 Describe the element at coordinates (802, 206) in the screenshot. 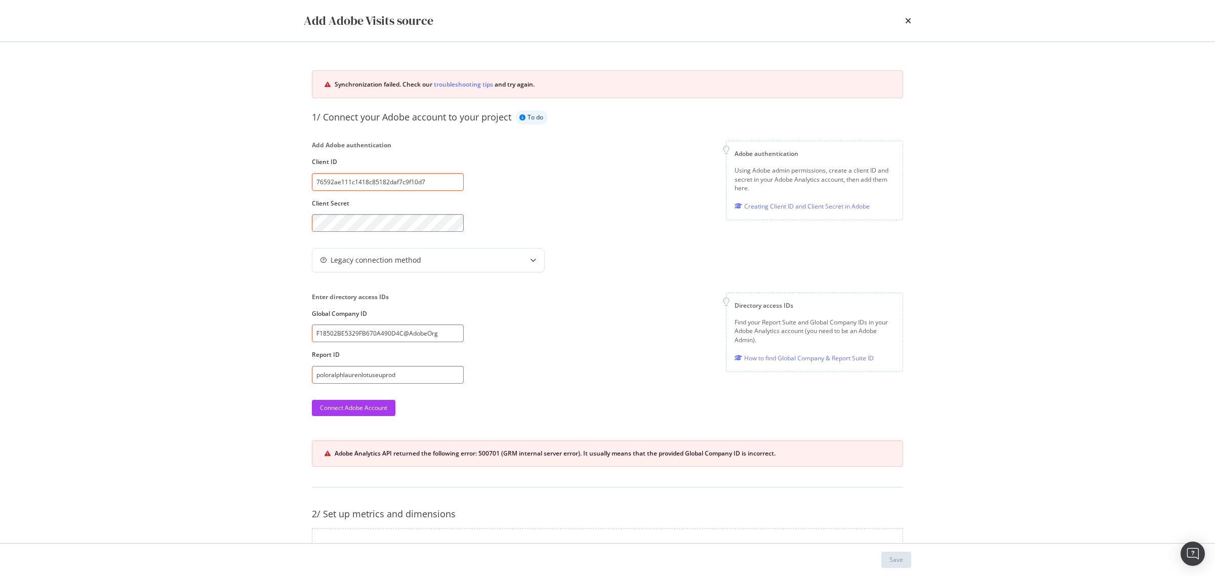

I see `a: Creating Client ID and Client Secret in Adobe` at that location.